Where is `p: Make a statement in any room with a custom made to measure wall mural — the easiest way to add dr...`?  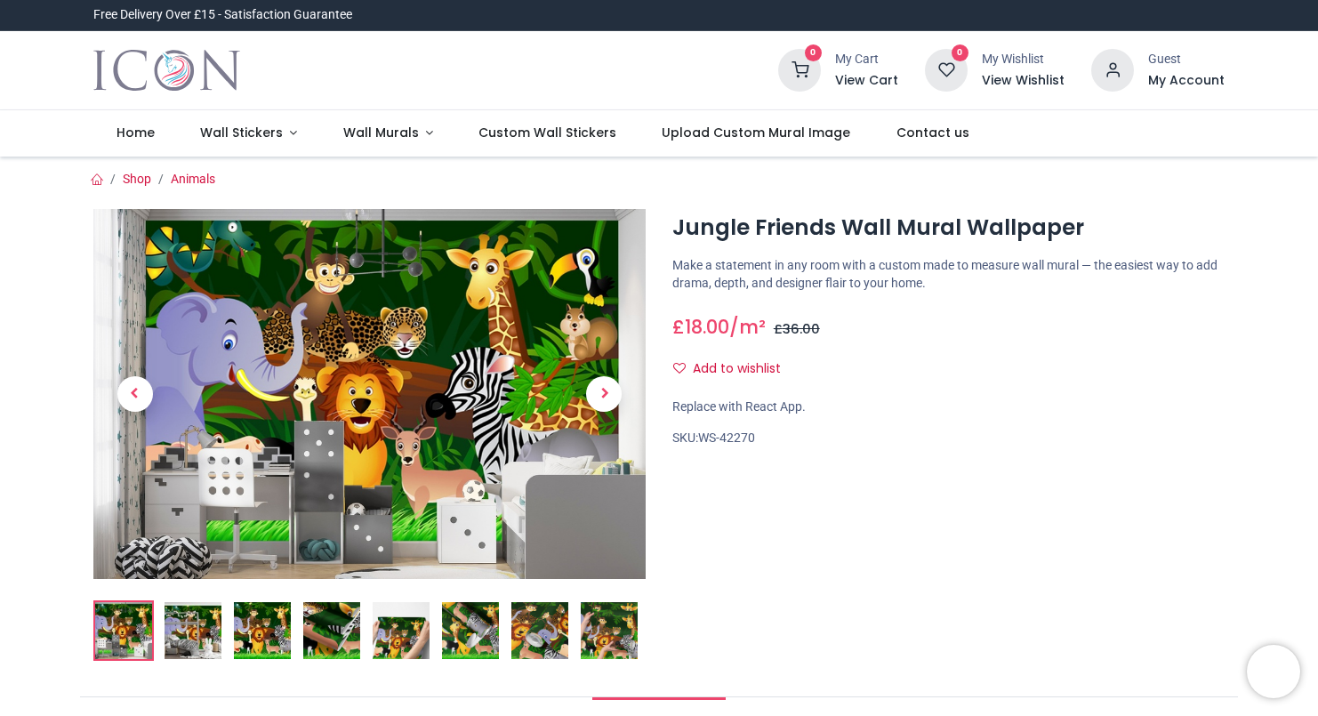 p: Make a statement in any room with a custom made to measure wall mural — the easiest way to add dr... is located at coordinates (948, 274).